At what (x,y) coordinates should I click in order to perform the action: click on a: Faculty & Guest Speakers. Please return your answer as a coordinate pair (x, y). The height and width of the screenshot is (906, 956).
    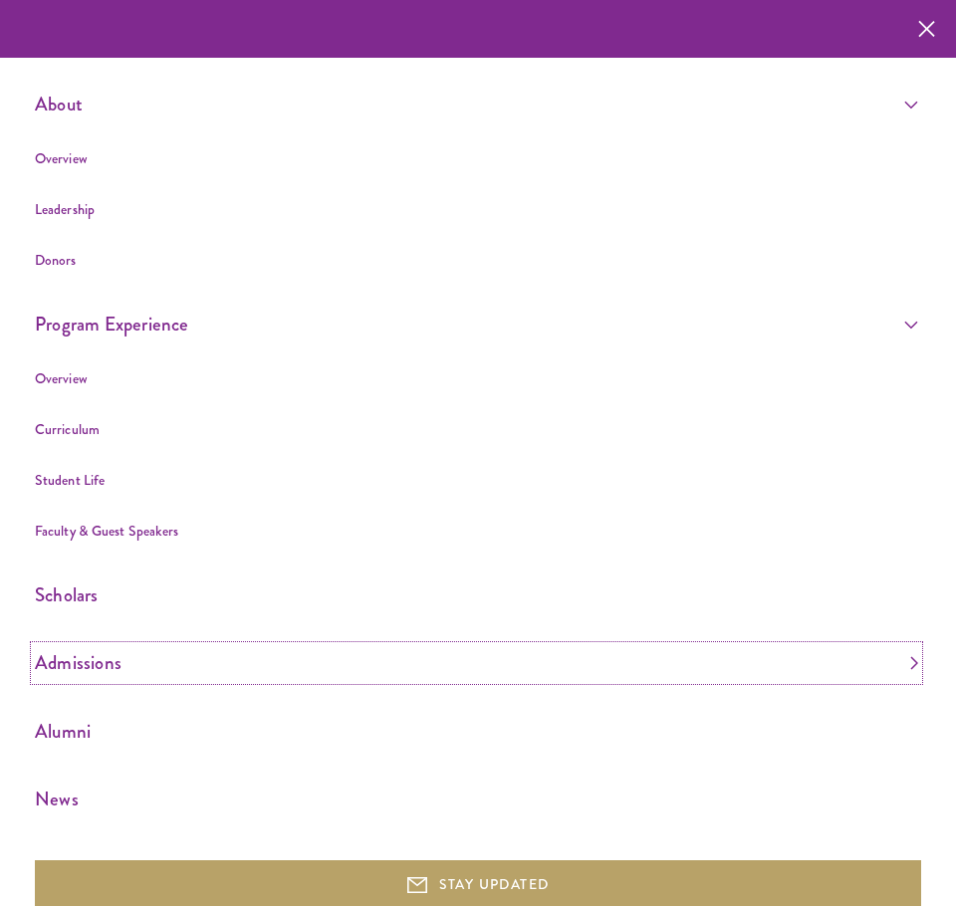
    Looking at the image, I should click on (107, 531).